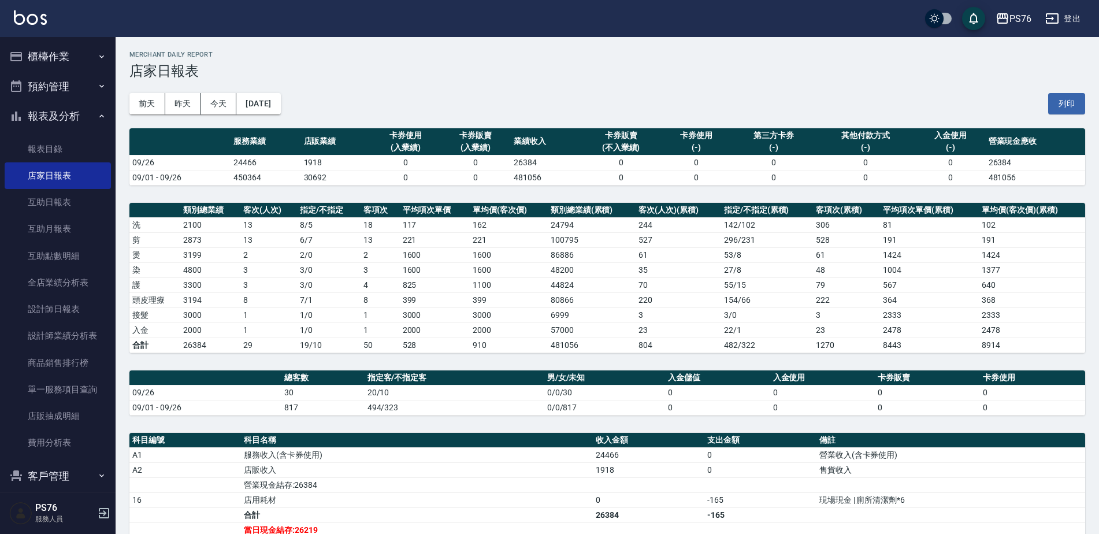  I want to click on td: 3 / 0, so click(329, 285).